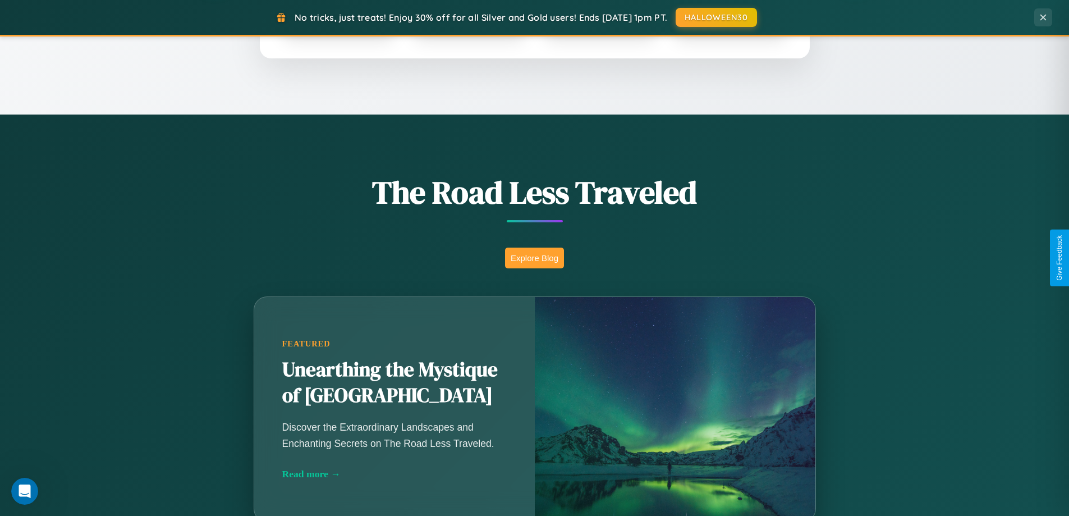 The height and width of the screenshot is (516, 1069). I want to click on button: Explore Blog, so click(534, 258).